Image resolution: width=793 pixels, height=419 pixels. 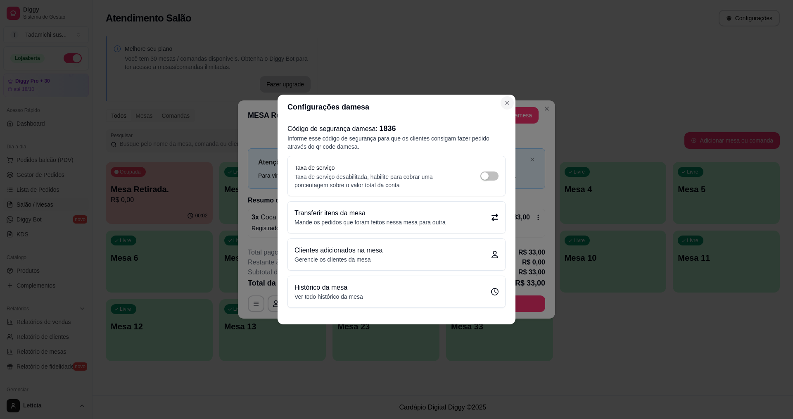 I want to click on p: Transferir itens da mesa, so click(x=370, y=213).